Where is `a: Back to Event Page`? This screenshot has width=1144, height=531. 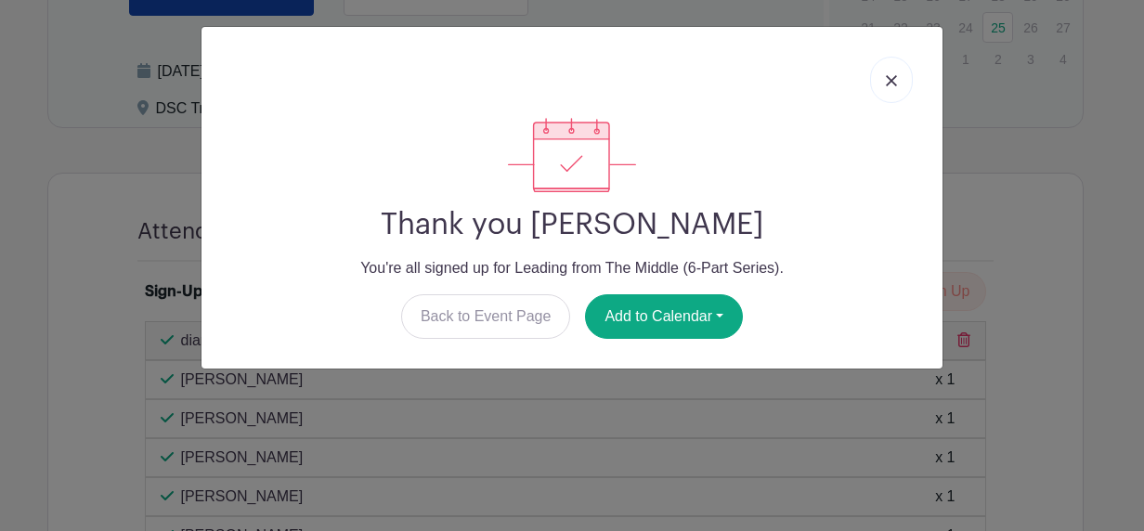 a: Back to Event Page is located at coordinates (486, 317).